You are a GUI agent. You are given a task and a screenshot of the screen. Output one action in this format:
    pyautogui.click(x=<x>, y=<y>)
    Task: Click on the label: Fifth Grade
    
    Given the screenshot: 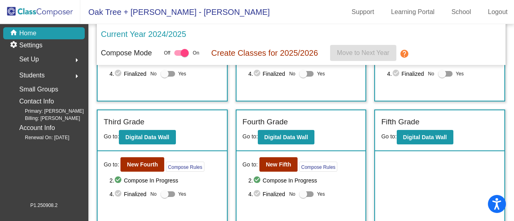 What is the action you would take?
    pyautogui.click(x=400, y=122)
    